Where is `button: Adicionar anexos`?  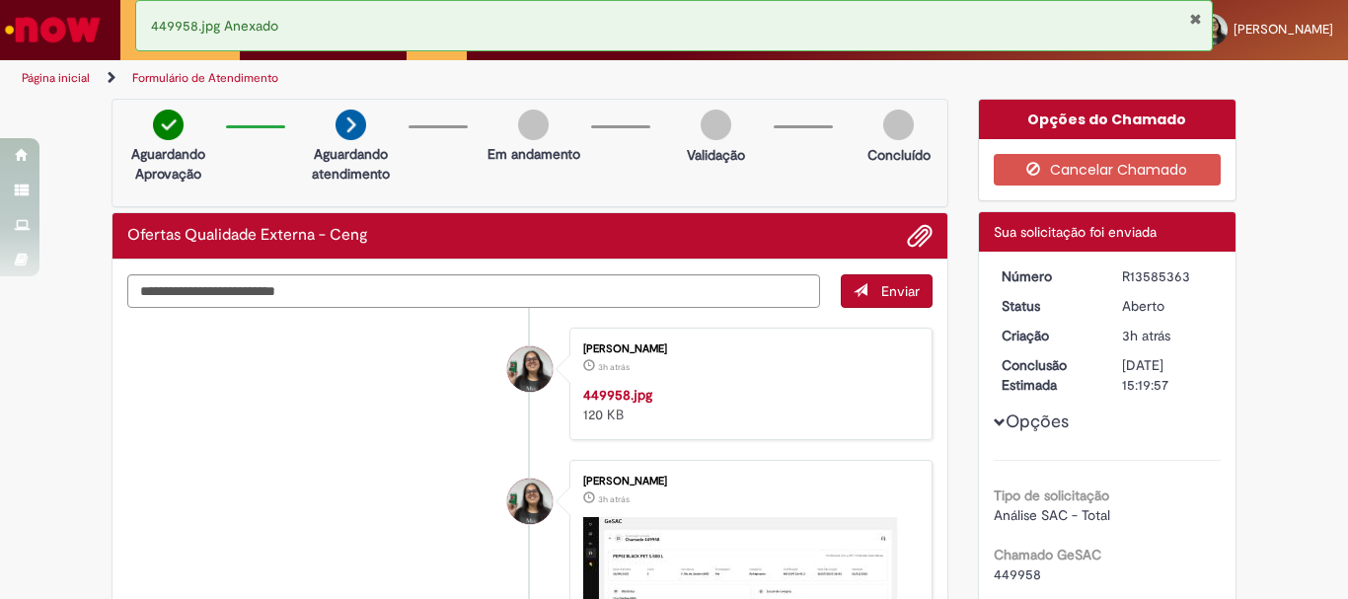
button: Adicionar anexos is located at coordinates (919, 236).